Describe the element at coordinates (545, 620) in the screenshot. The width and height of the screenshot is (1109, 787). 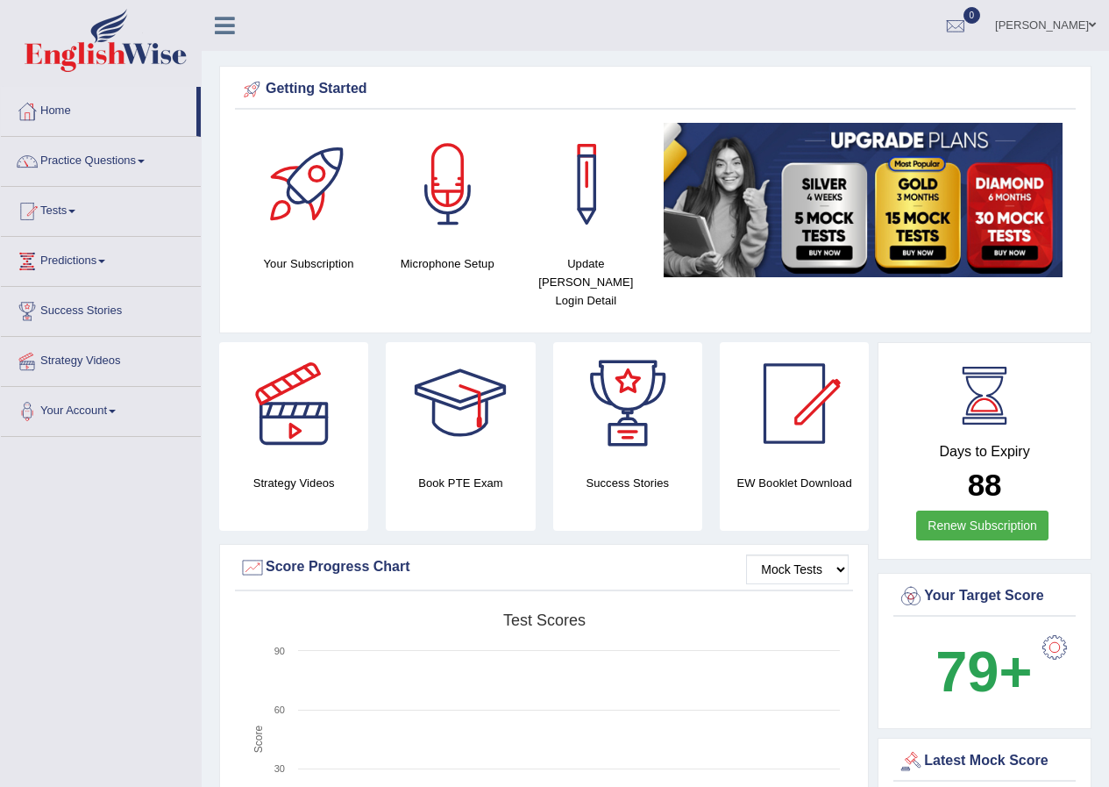
I see `tspan: Test scores` at that location.